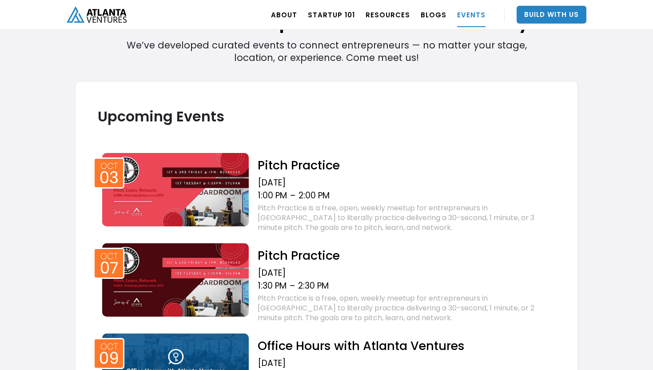  Describe the element at coordinates (434, 15) in the screenshot. I see `a: BLOGS` at that location.